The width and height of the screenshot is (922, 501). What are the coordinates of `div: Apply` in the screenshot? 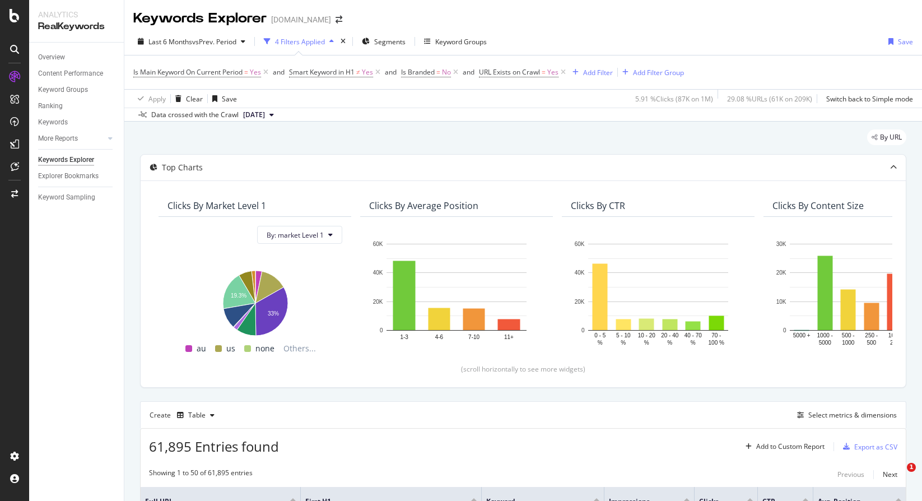 It's located at (157, 99).